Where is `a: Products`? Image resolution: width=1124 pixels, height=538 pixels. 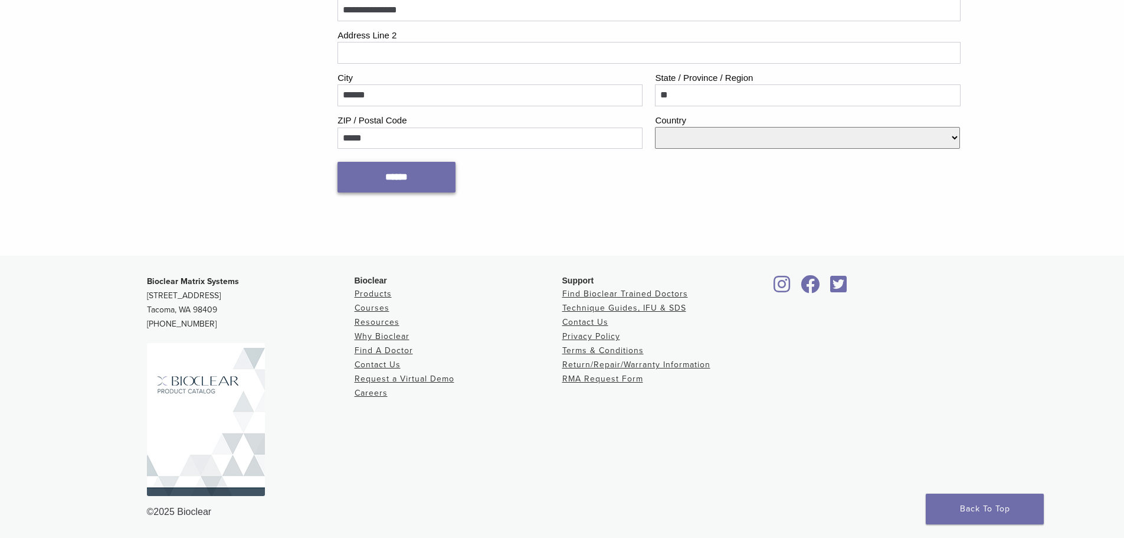
a: Products is located at coordinates (373, 293).